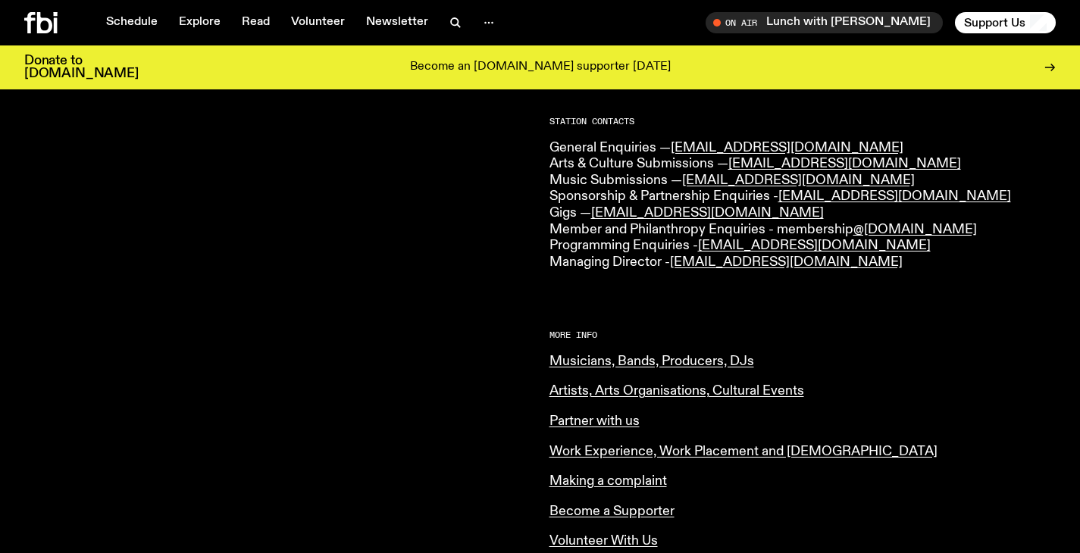  Describe the element at coordinates (802, 335) in the screenshot. I see `h2: More Info` at that location.